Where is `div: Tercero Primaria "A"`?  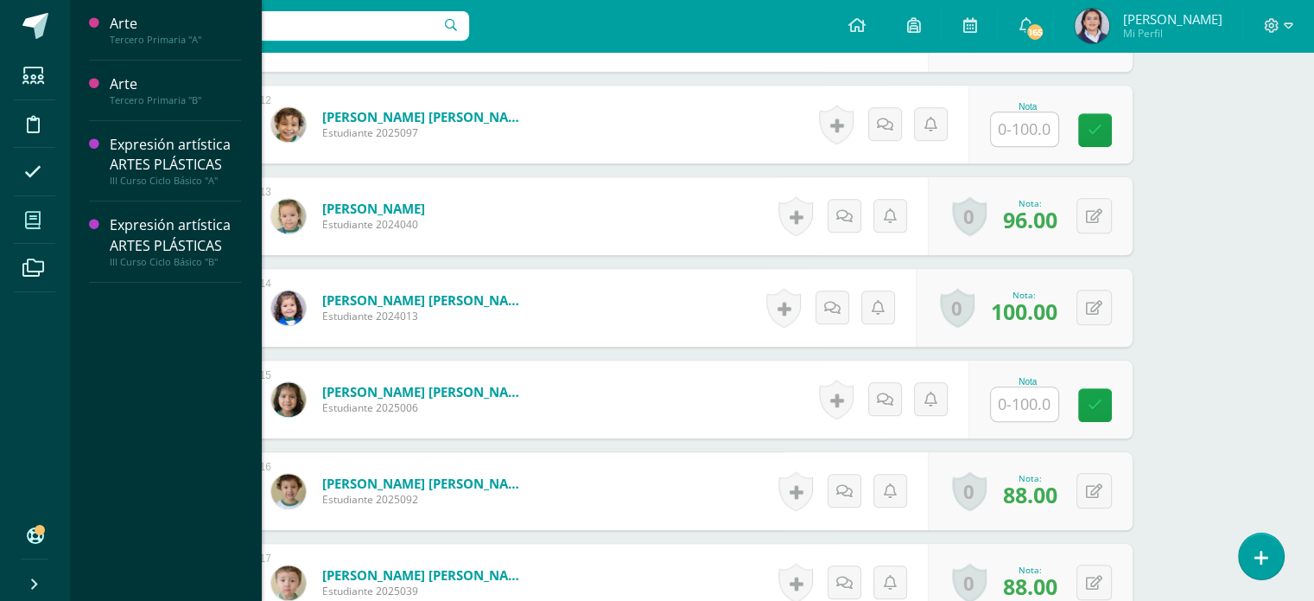 div: Tercero Primaria "A" is located at coordinates (175, 40).